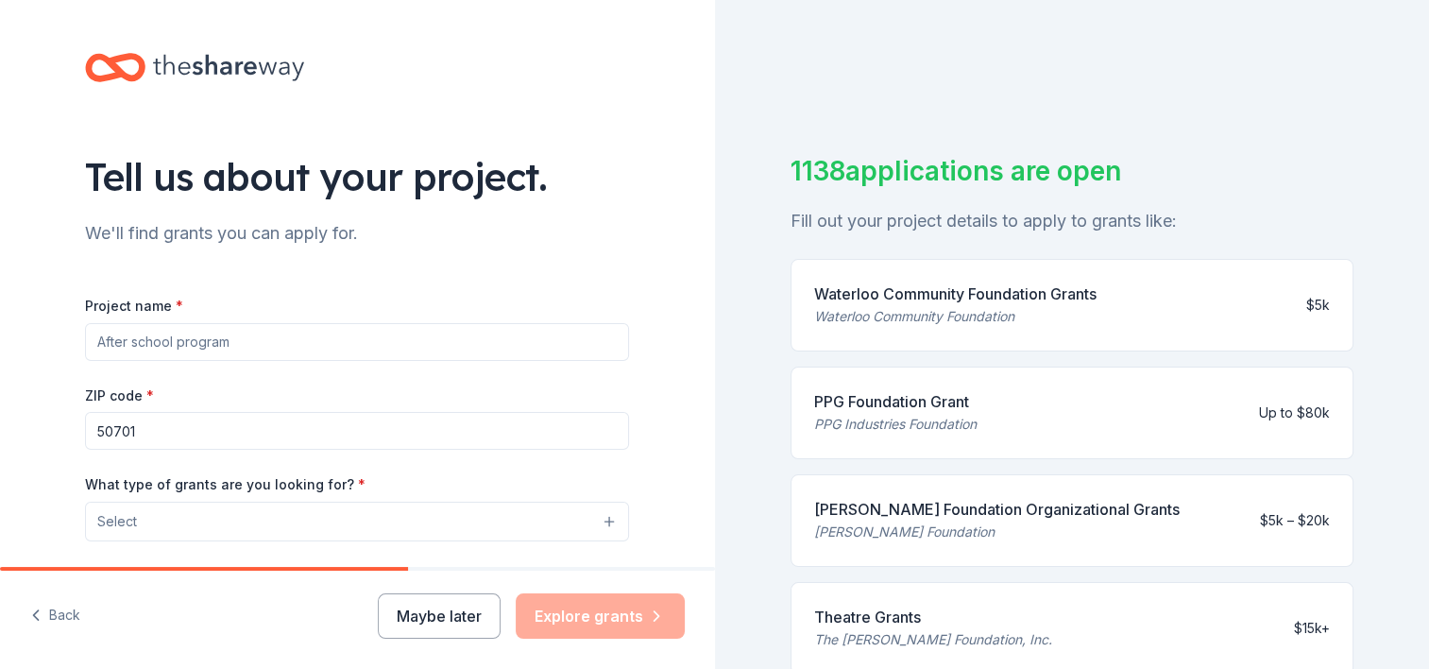  What do you see at coordinates (117, 521) in the screenshot?
I see `span: Select` at bounding box center [117, 521].